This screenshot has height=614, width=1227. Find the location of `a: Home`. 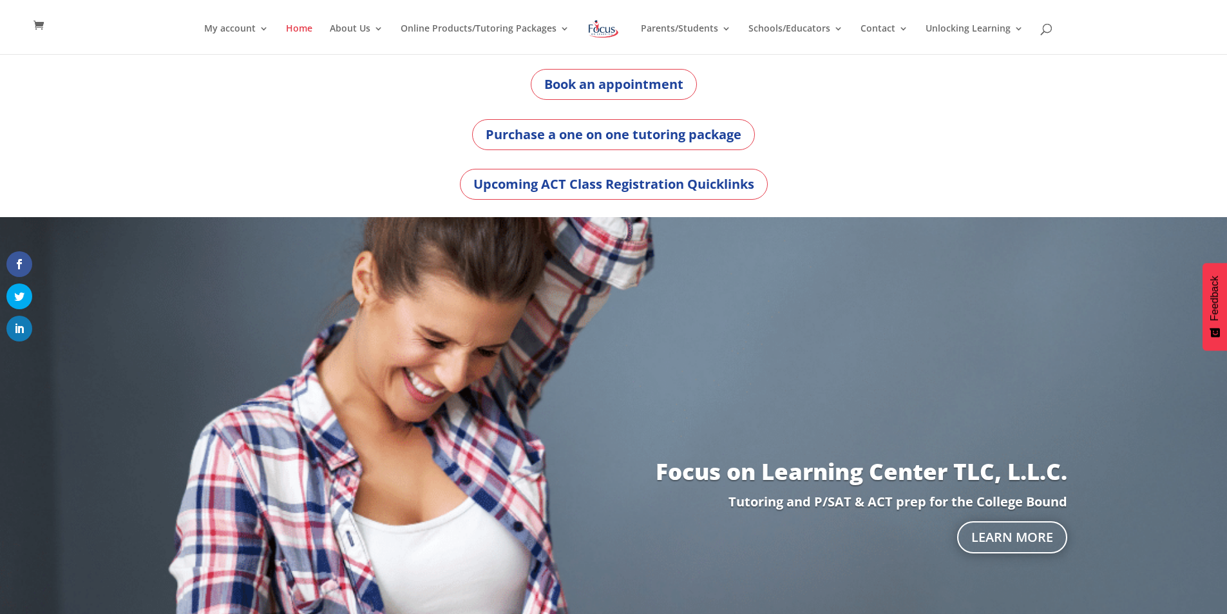

a: Home is located at coordinates (299, 39).